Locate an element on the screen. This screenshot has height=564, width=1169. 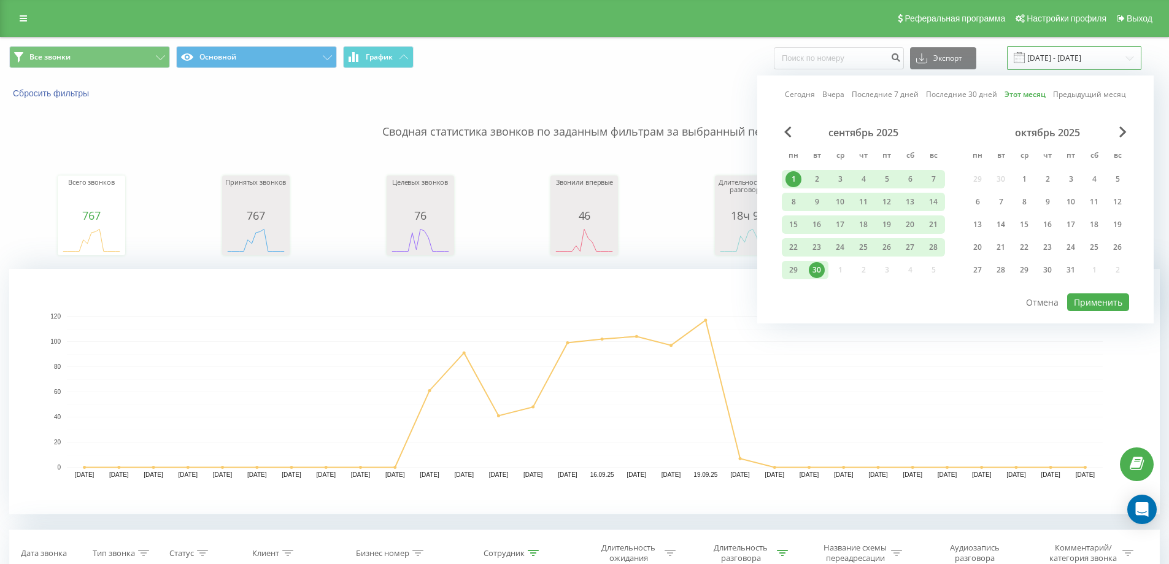
div: 1 is located at coordinates (793, 179).